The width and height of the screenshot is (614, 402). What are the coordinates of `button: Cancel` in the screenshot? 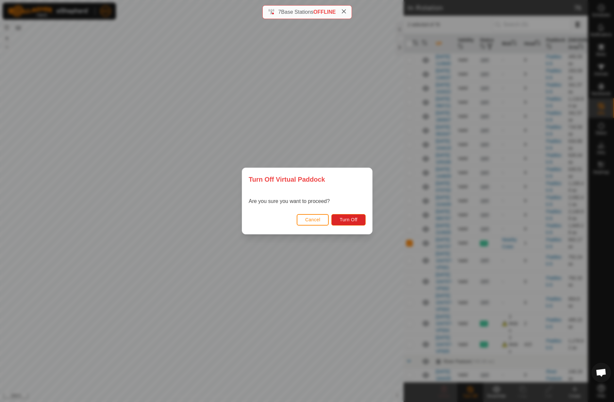 It's located at (313, 219).